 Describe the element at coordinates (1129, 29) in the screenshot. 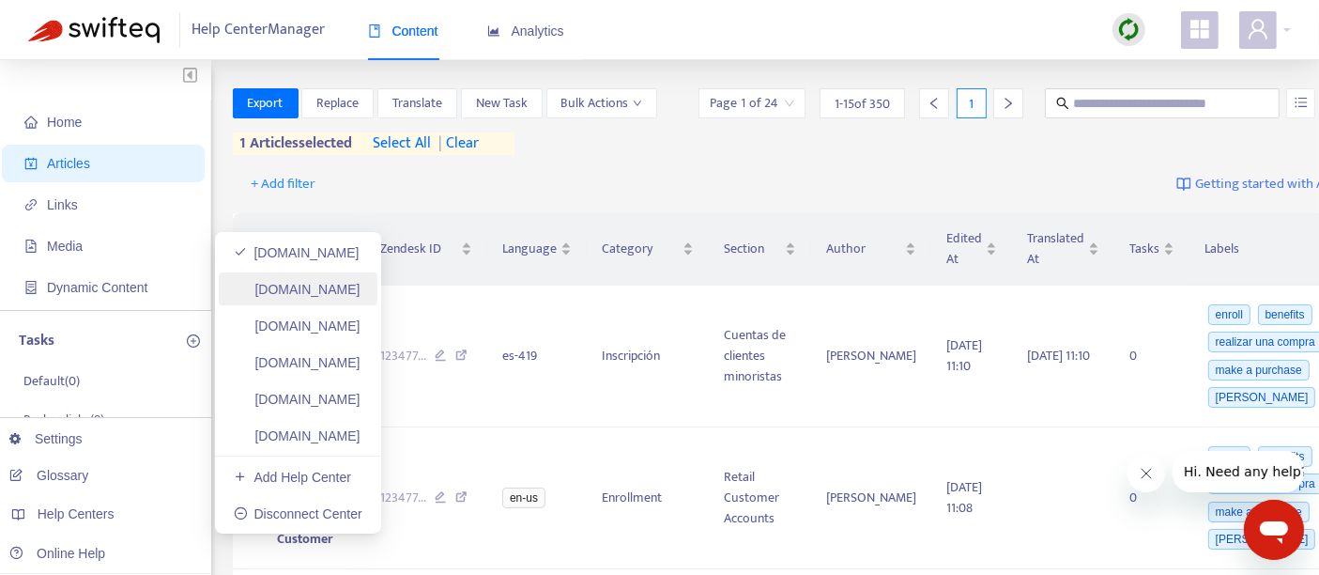

I see `img: sync.dc5367851b00ba804db3.png` at that location.